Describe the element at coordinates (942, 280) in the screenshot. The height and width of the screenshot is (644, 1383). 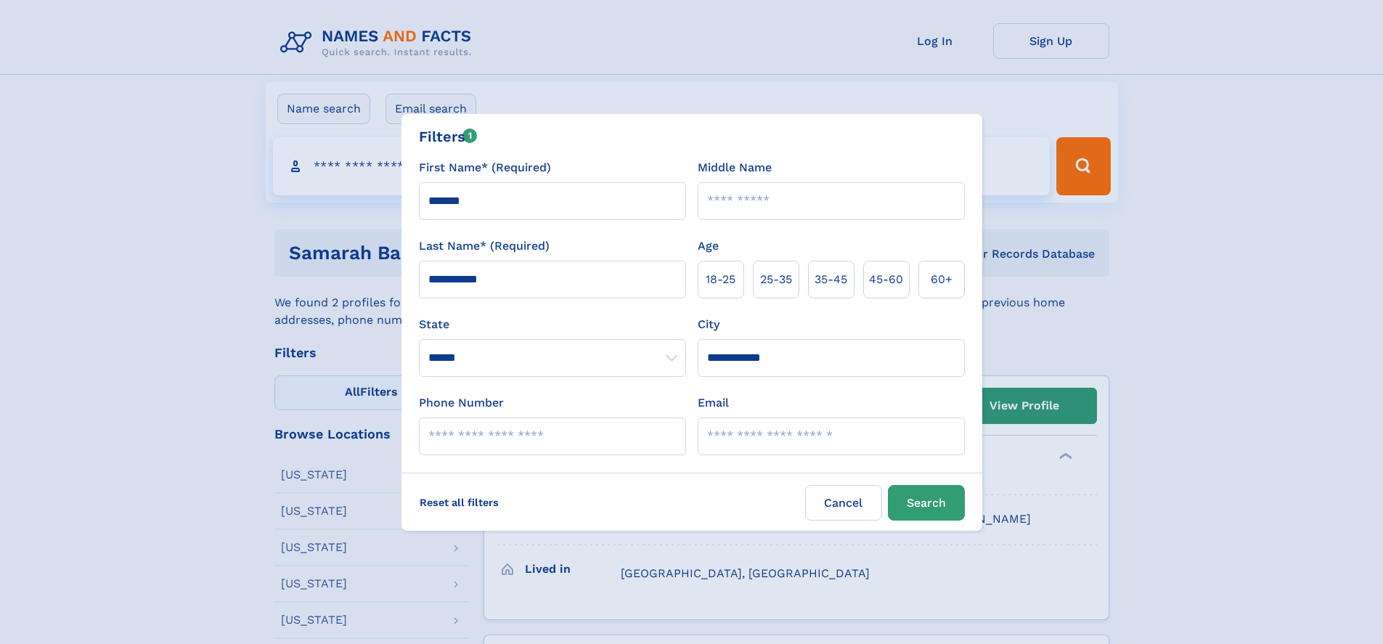
I see `span: 60+` at that location.